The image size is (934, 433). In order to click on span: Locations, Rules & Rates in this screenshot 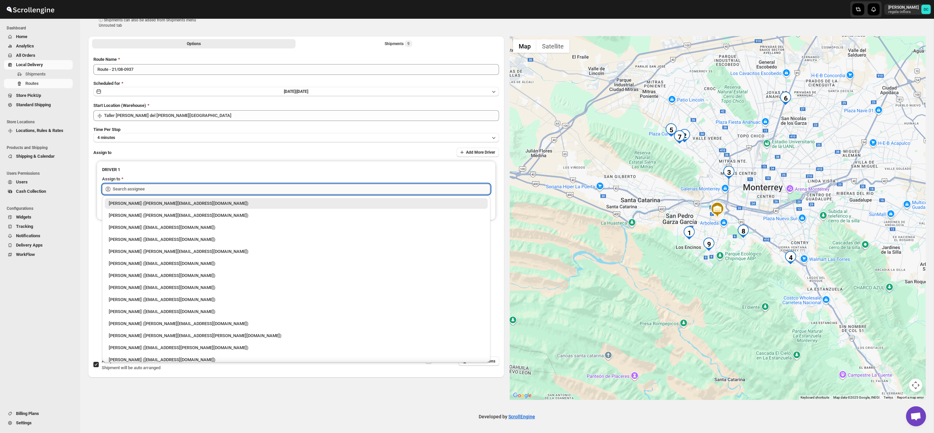, I will do `click(40, 130)`.